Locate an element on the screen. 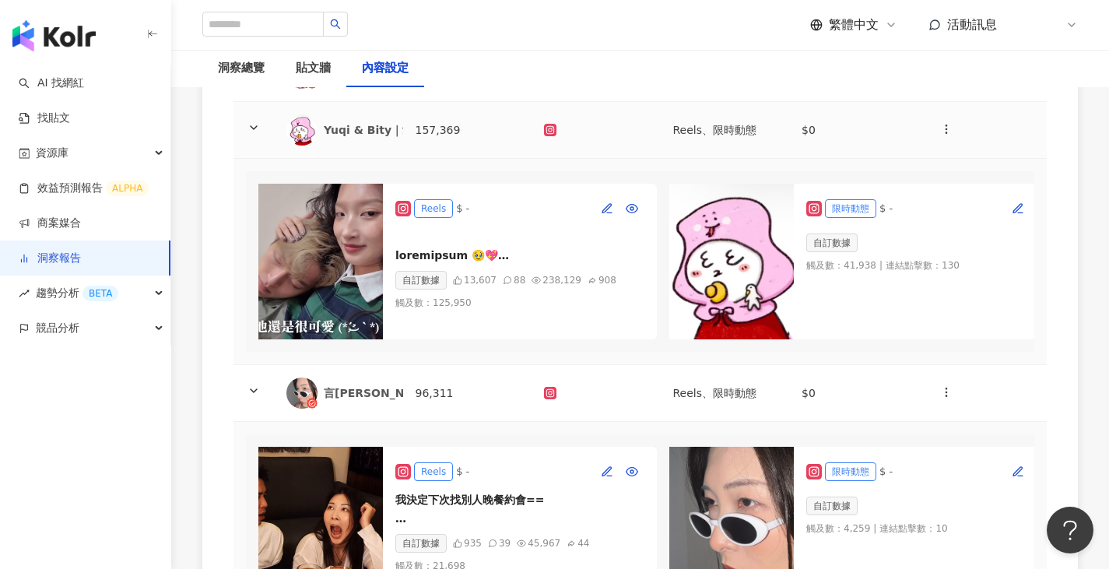  span: 資源庫 is located at coordinates (52, 153).